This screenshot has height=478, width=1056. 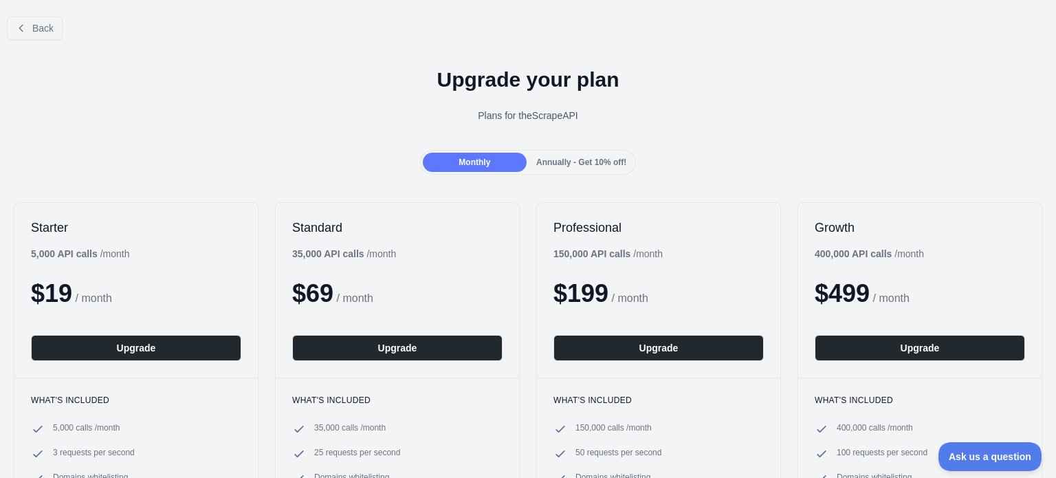 What do you see at coordinates (592, 254) in the screenshot?
I see `b: 150,000 API calls` at bounding box center [592, 254].